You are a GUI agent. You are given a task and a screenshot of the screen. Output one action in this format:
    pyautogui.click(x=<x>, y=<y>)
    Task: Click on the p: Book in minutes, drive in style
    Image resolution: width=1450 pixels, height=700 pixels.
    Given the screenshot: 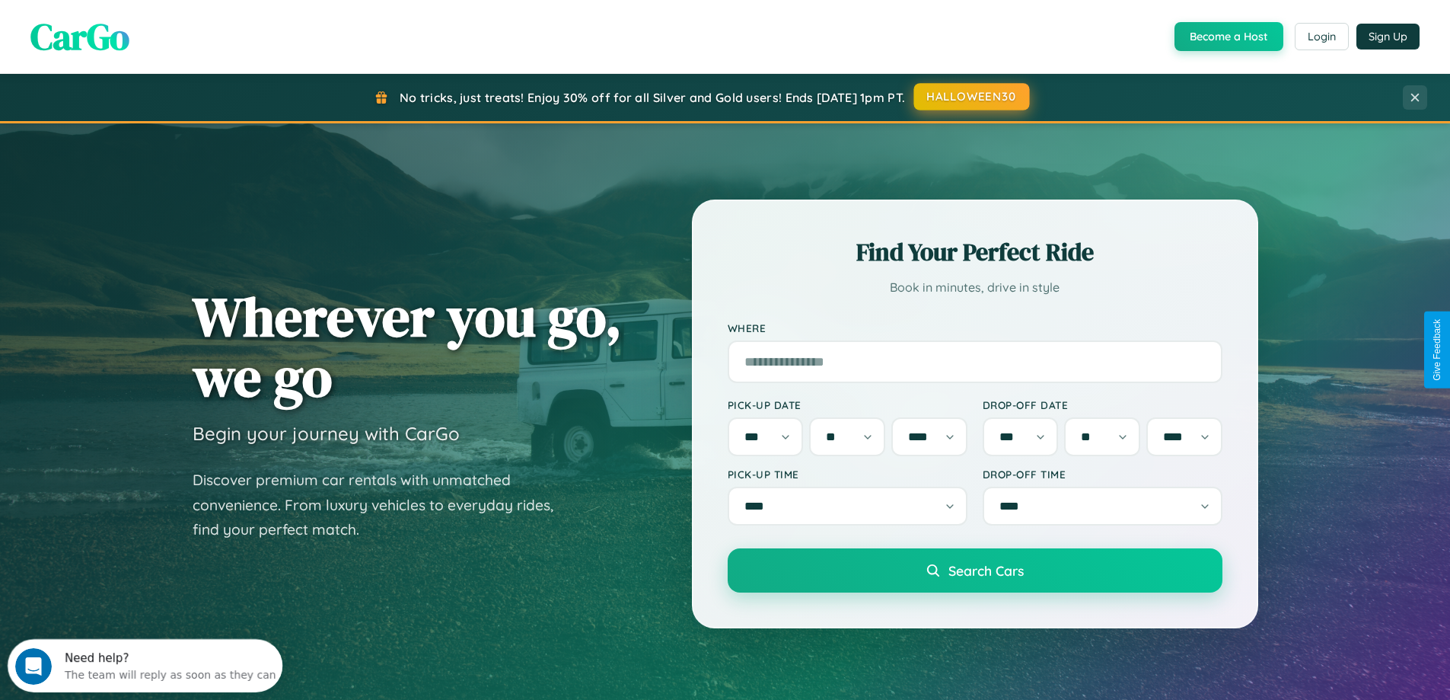 What is the action you would take?
    pyautogui.click(x=975, y=287)
    